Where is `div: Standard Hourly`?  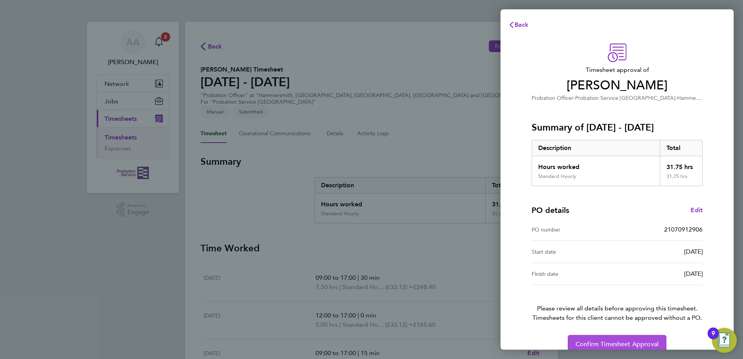 div: Standard Hourly is located at coordinates (557, 176).